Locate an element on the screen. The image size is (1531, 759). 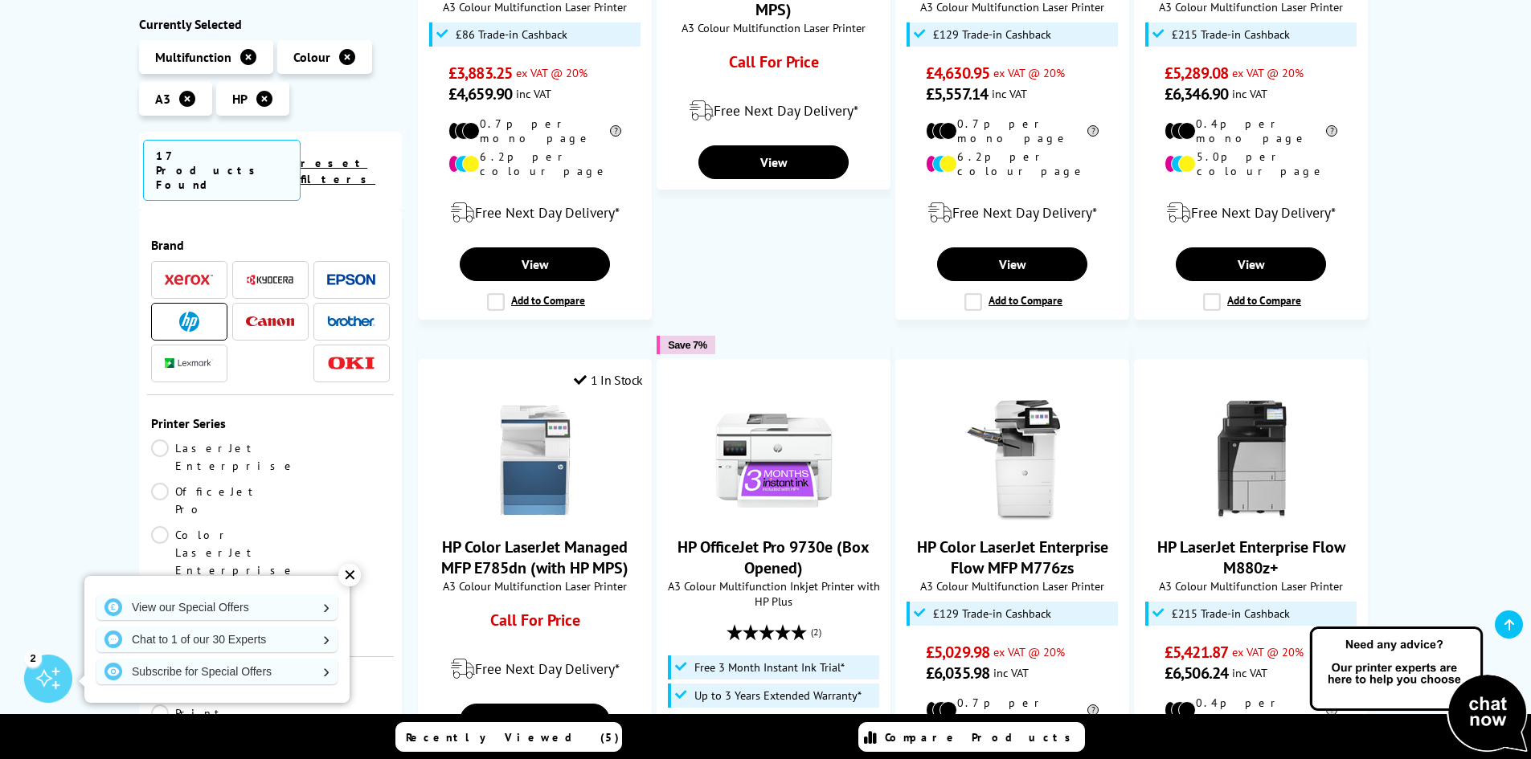
span: 17 Products Found is located at coordinates (222, 170).